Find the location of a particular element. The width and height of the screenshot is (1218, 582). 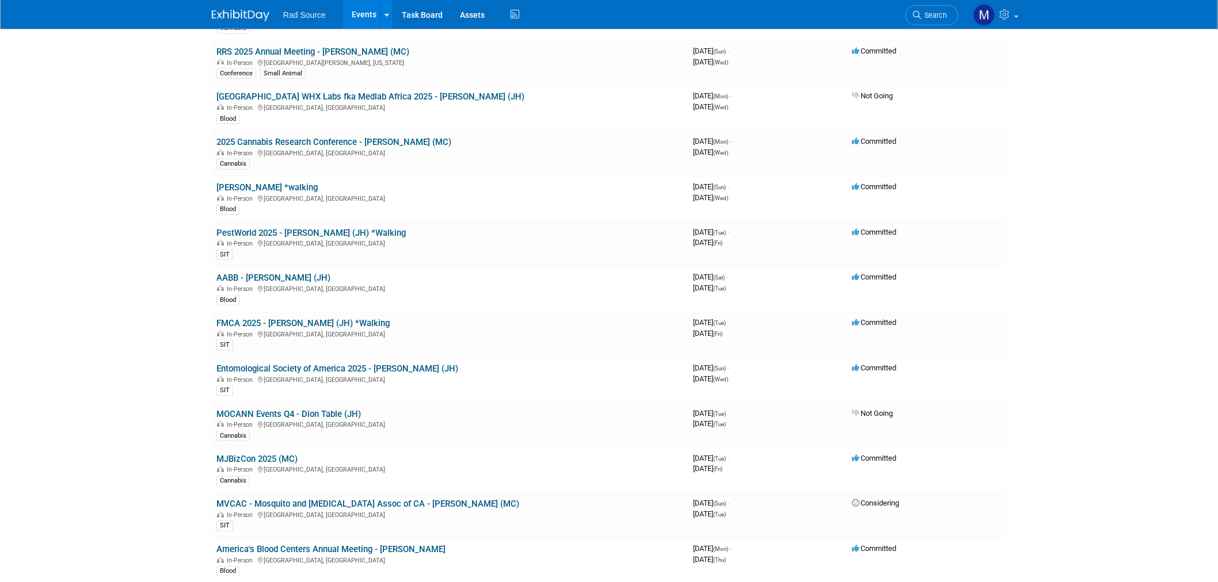

span: Considering is located at coordinates (875, 504).